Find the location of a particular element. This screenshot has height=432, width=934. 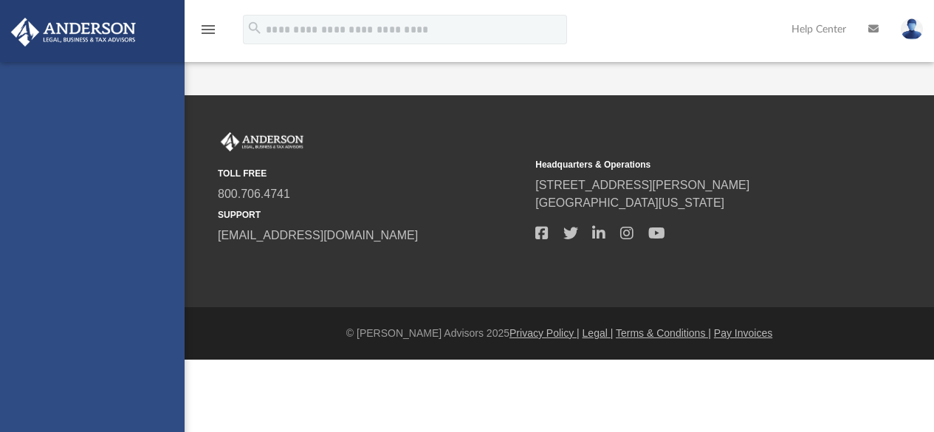

a: 800.706.4741 is located at coordinates (254, 193).